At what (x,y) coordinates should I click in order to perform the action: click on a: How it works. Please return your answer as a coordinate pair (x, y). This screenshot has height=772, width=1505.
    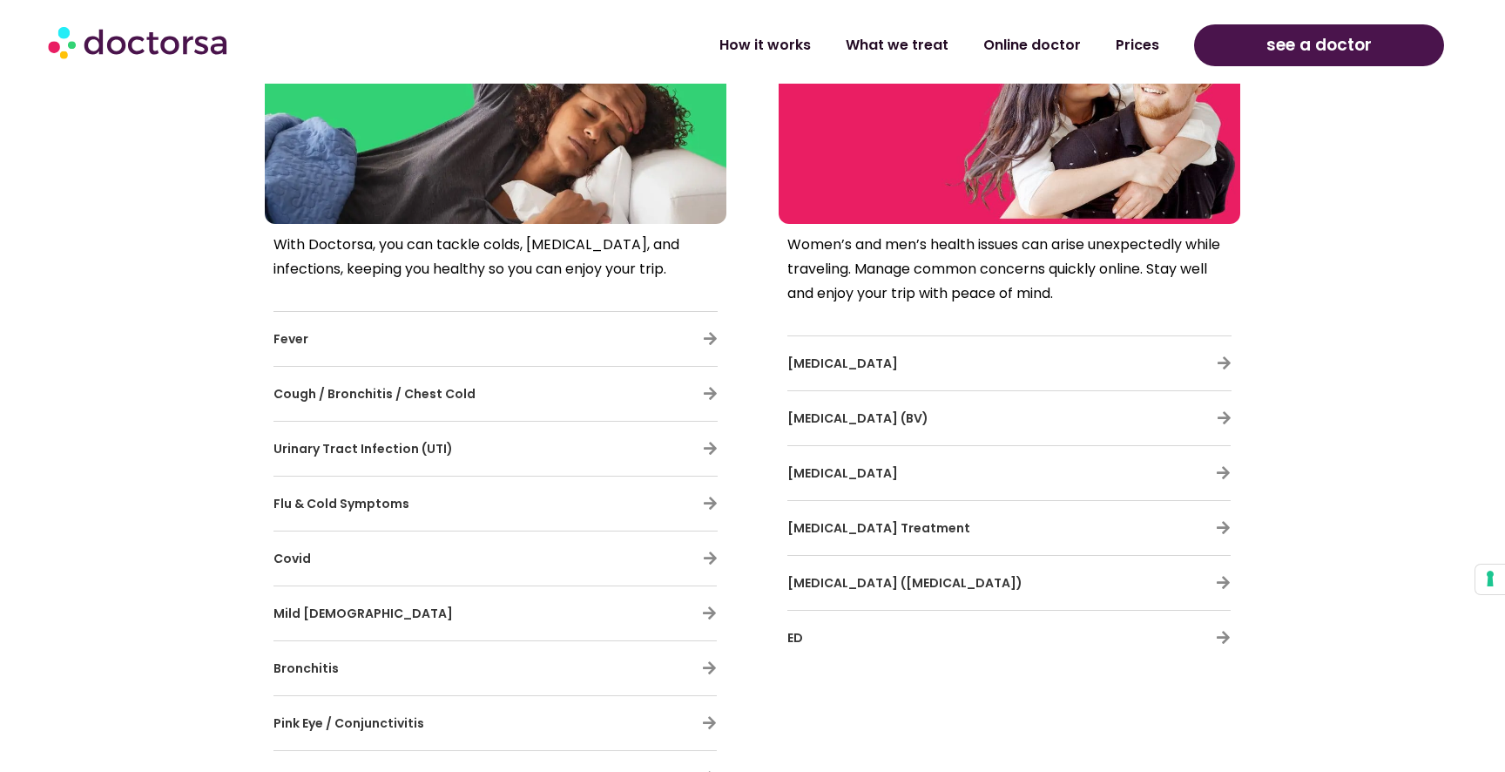
    Looking at the image, I should click on (765, 45).